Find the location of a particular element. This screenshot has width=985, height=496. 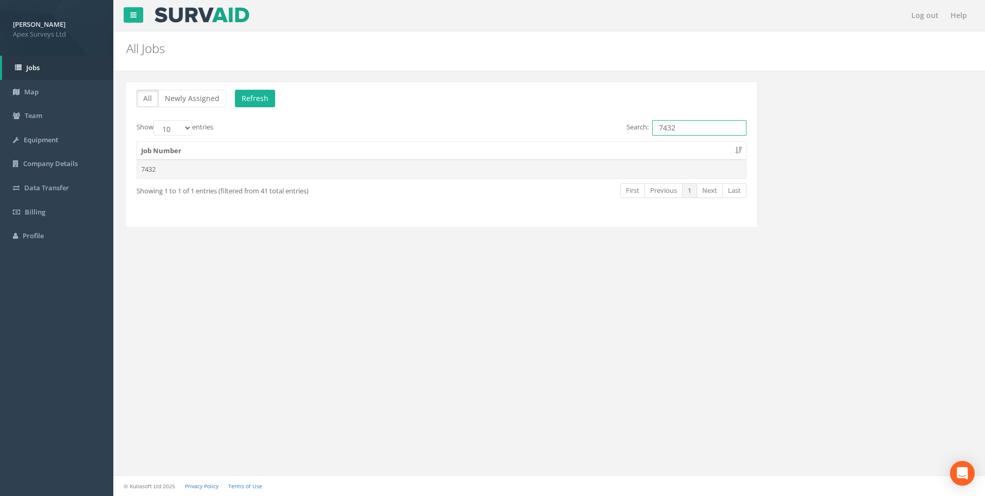

span: Profile is located at coordinates (33, 235).